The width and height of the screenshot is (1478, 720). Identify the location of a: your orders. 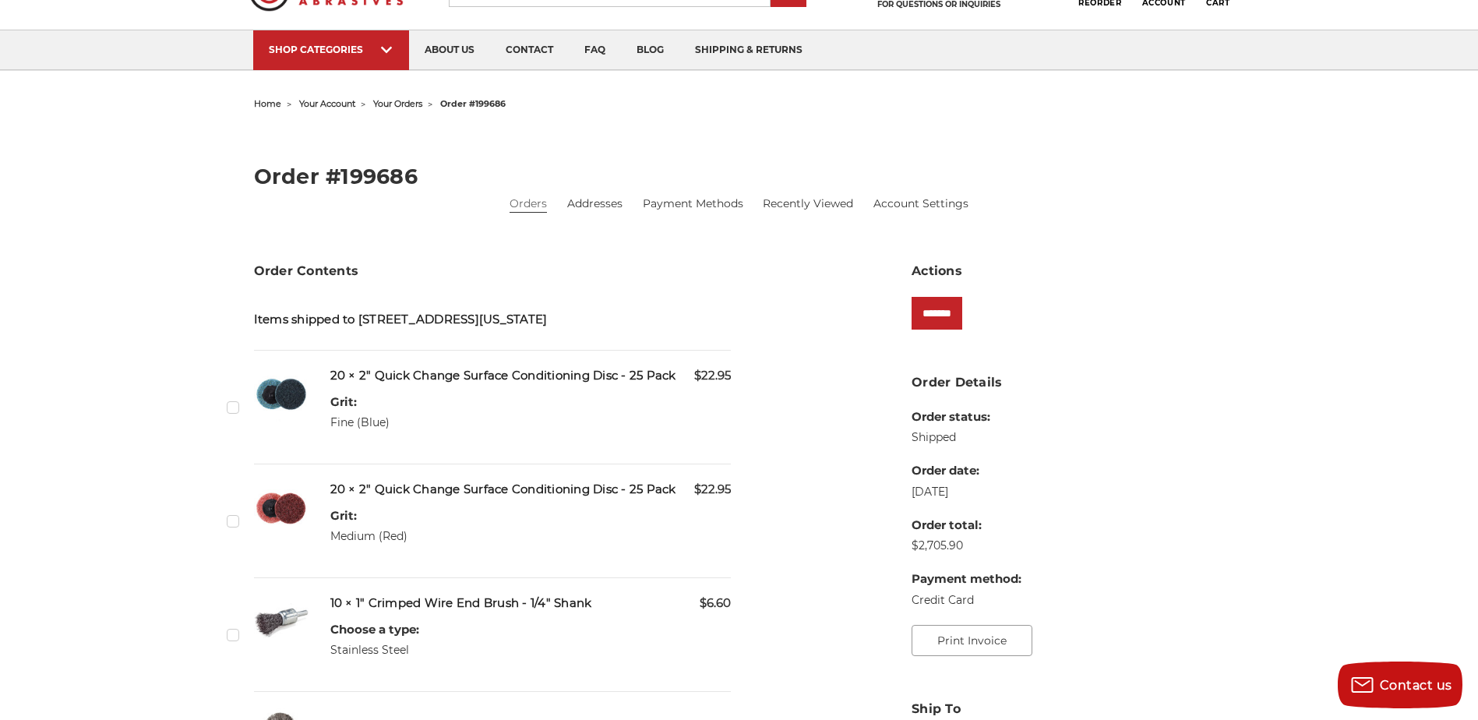
(397, 104).